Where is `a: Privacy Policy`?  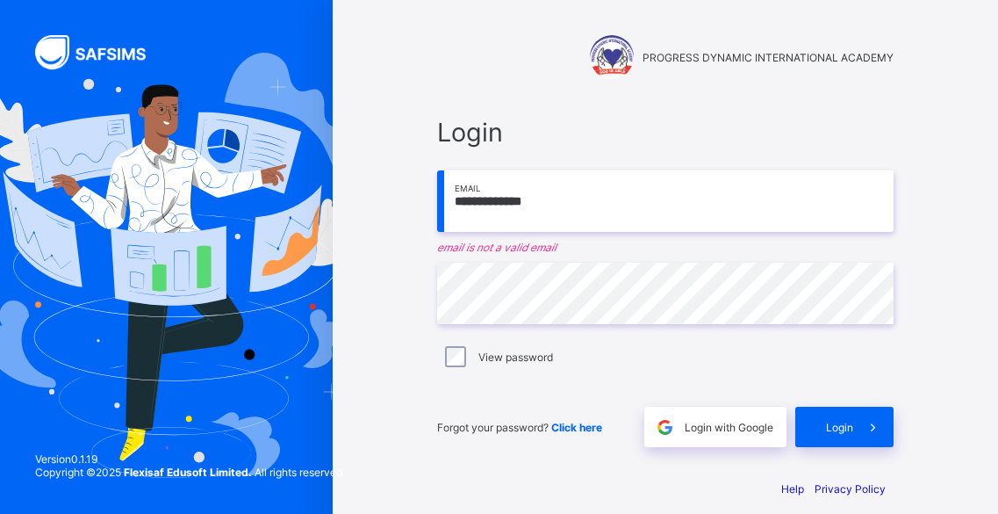
a: Privacy Policy is located at coordinates (850, 488).